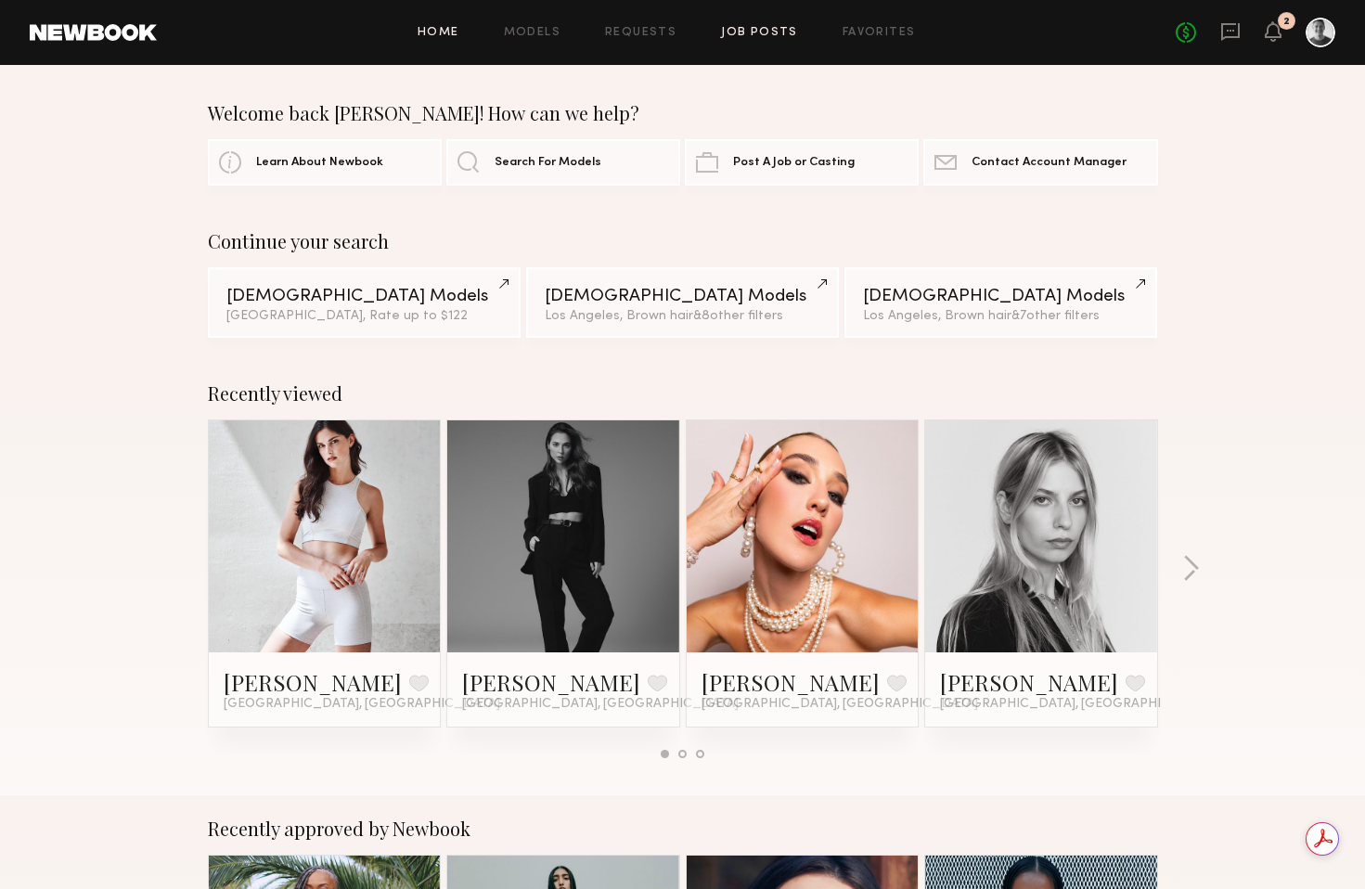 The height and width of the screenshot is (889, 1365). I want to click on span: & 8 other filter s, so click(738, 315).